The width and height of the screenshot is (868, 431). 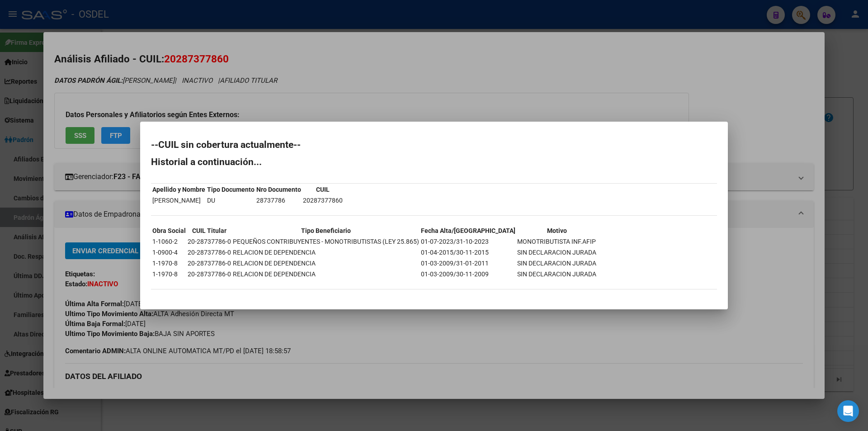 What do you see at coordinates (434, 162) in the screenshot?
I see `h2: Historial a continuación...` at bounding box center [434, 162].